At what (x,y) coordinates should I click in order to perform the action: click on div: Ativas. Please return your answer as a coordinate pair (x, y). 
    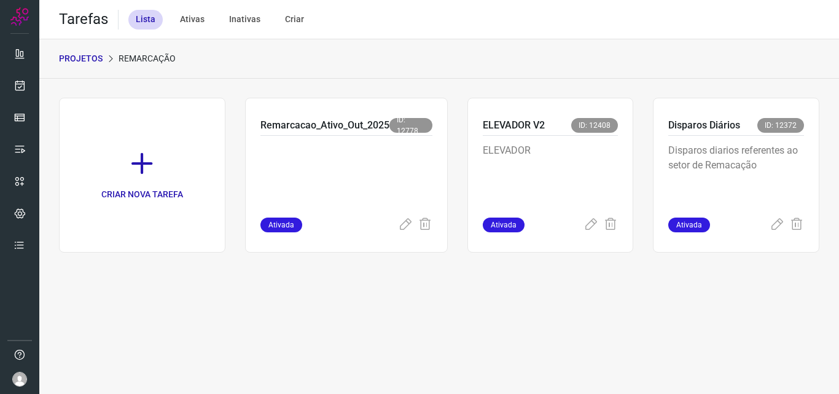
    Looking at the image, I should click on (192, 20).